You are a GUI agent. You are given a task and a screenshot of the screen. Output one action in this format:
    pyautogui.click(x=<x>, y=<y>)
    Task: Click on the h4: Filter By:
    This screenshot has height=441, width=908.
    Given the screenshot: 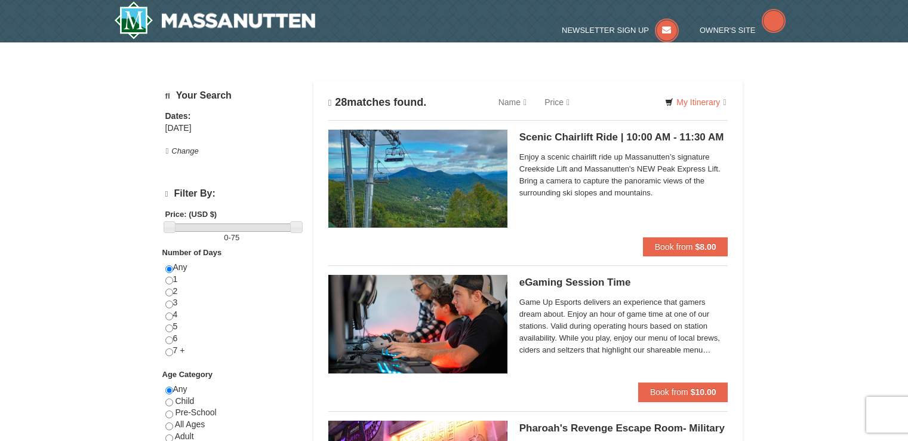 What is the action you would take?
    pyautogui.click(x=232, y=193)
    